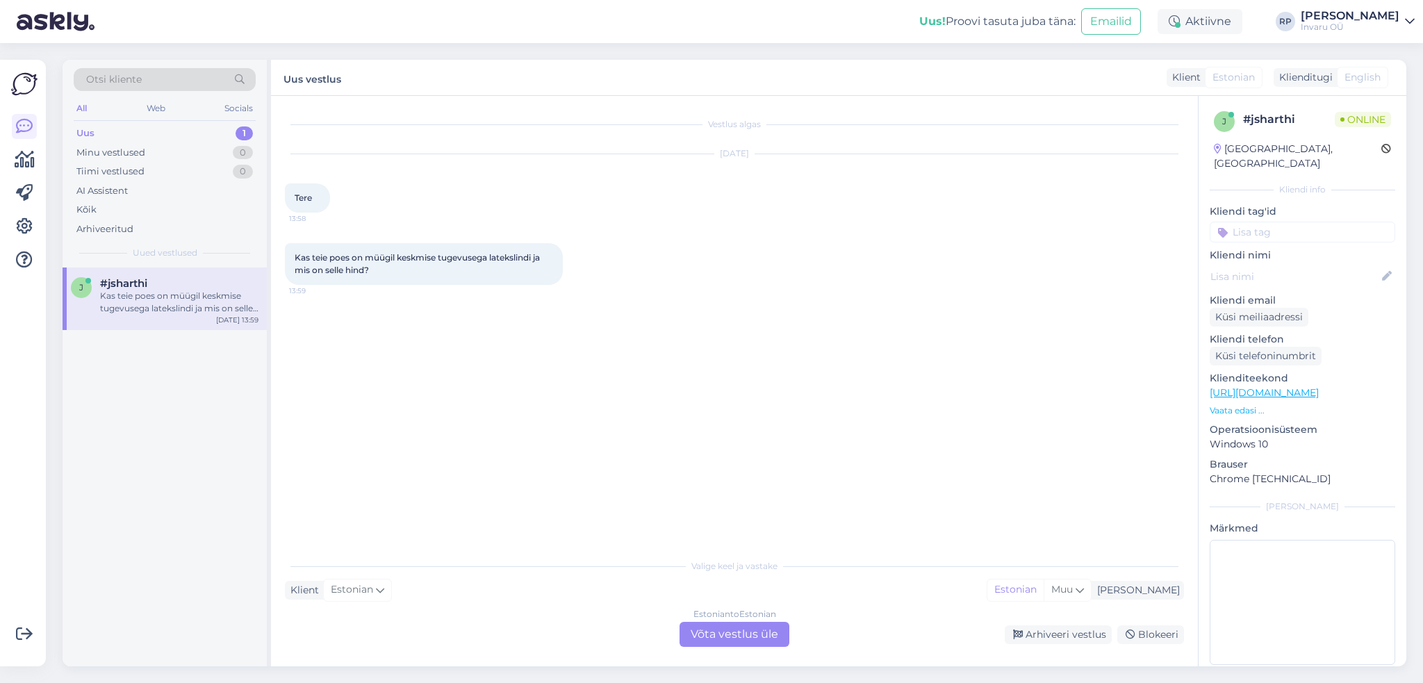 The width and height of the screenshot is (1423, 683). What do you see at coordinates (1061, 589) in the screenshot?
I see `span: Muu` at bounding box center [1061, 589].